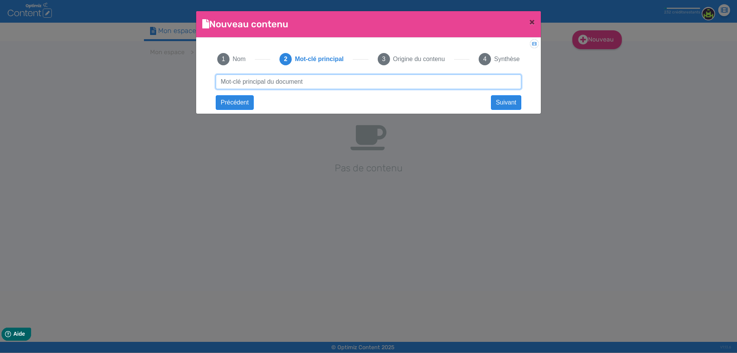 This screenshot has width=737, height=353. I want to click on span: 4, so click(484, 59).